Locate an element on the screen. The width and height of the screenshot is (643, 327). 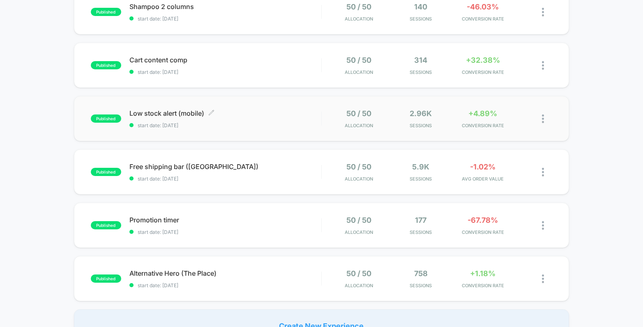
span: Promotion timer is located at coordinates (225, 220).